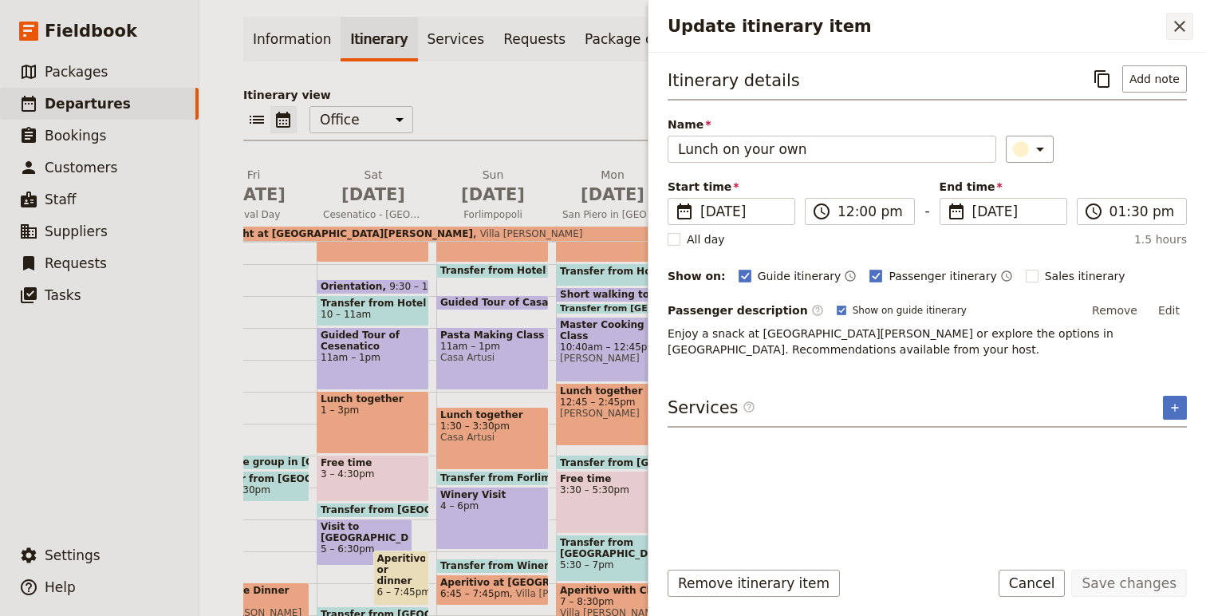  What do you see at coordinates (253, 601) in the screenshot?
I see `span: 7 – 9pm` at bounding box center [253, 601].